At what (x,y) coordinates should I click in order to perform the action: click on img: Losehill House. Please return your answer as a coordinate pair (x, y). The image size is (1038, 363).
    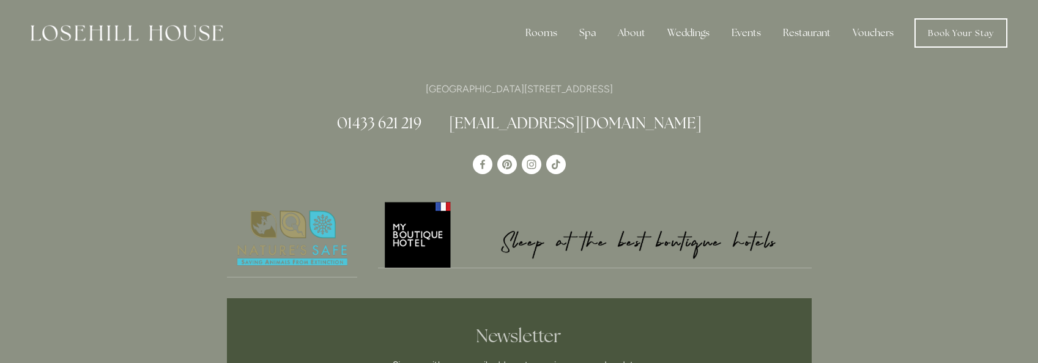
    Looking at the image, I should click on (127, 33).